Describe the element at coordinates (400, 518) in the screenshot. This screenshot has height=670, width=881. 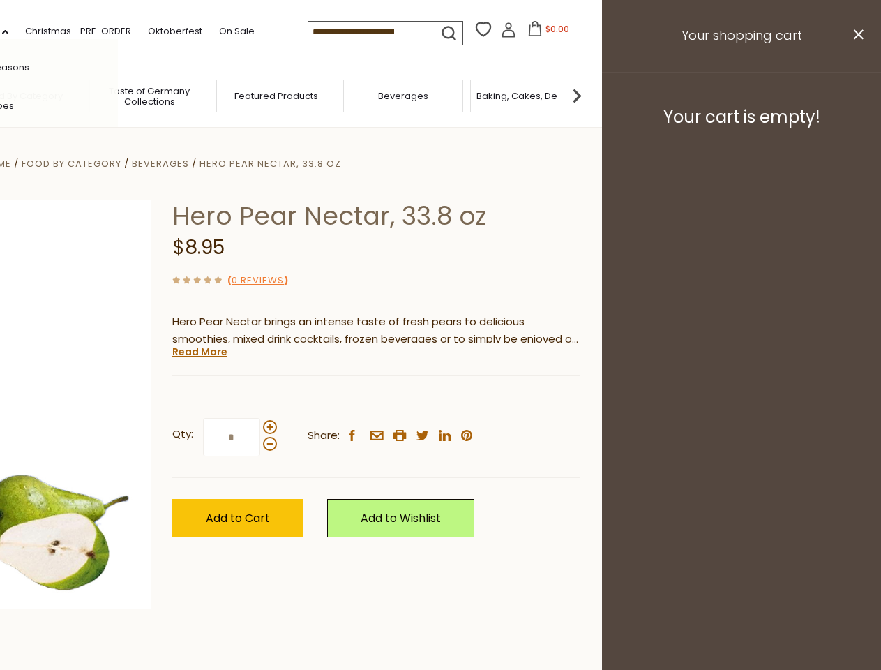
I see `a: Add to Wishlist` at that location.